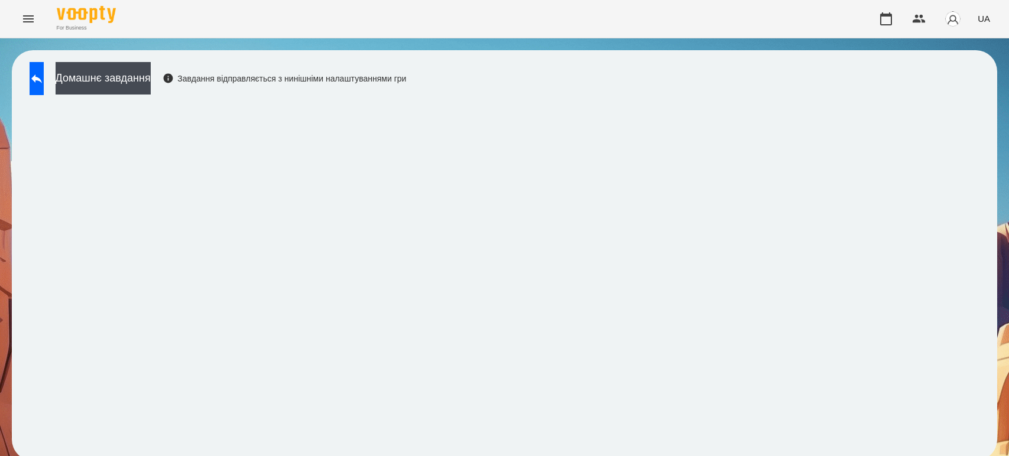 This screenshot has width=1009, height=456. Describe the element at coordinates (983, 18) in the screenshot. I see `span: UA` at that location.